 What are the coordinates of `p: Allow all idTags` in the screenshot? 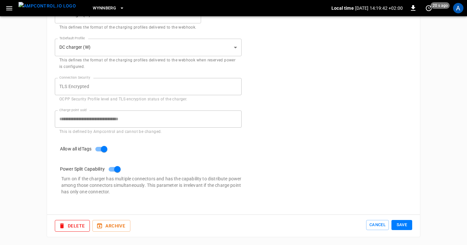 It's located at (76, 149).